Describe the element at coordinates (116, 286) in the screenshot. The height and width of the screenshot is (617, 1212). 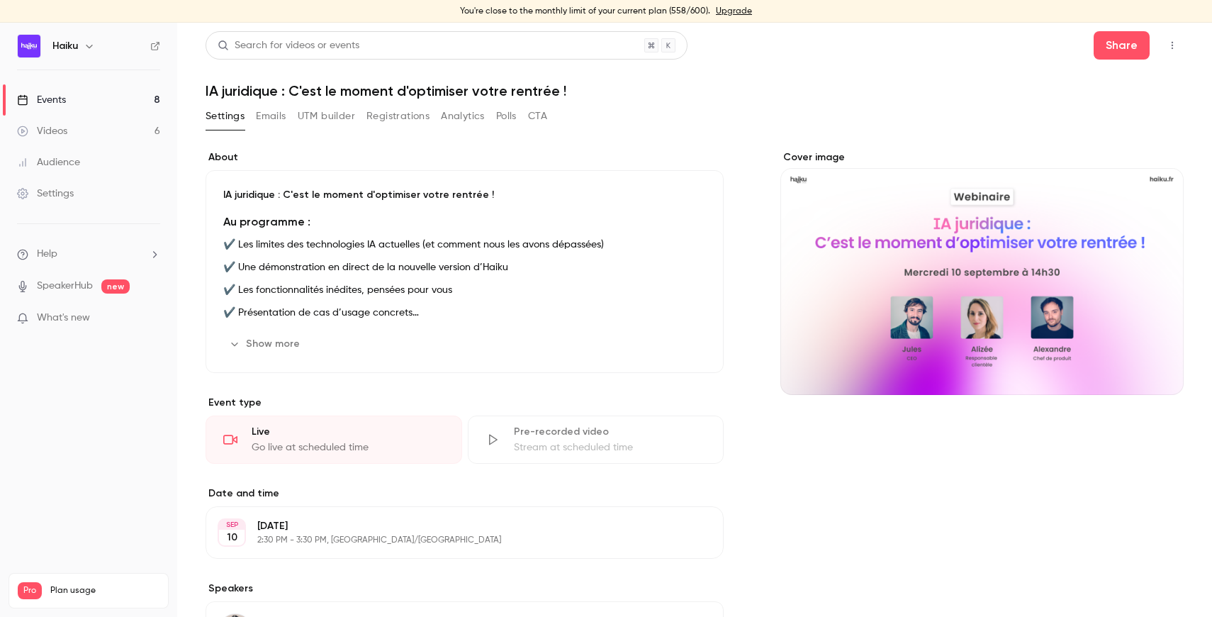
I see `span: new` at that location.